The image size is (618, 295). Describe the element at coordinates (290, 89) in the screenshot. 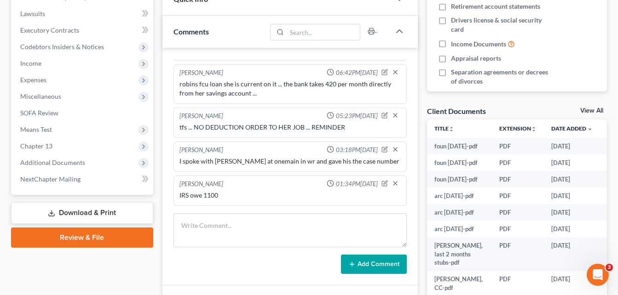

I see `div: robins fcu loan she is current on it ... the bank takes 420 per month directly from her savings a...` at that location.